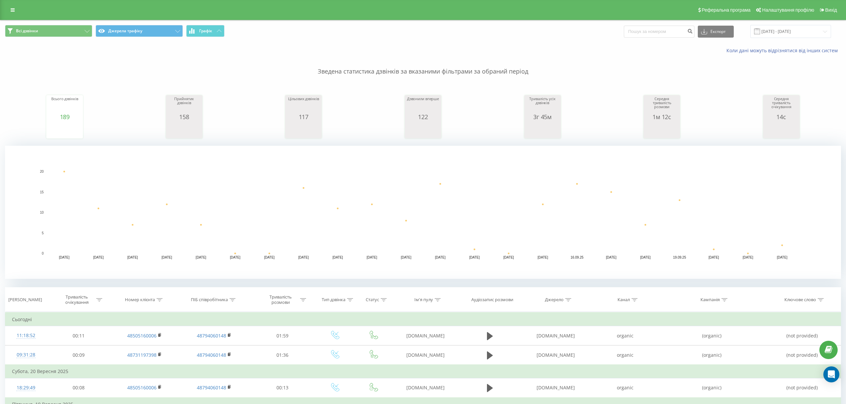 This screenshot has height=404, width=846. I want to click on td: 00:13, so click(282, 388).